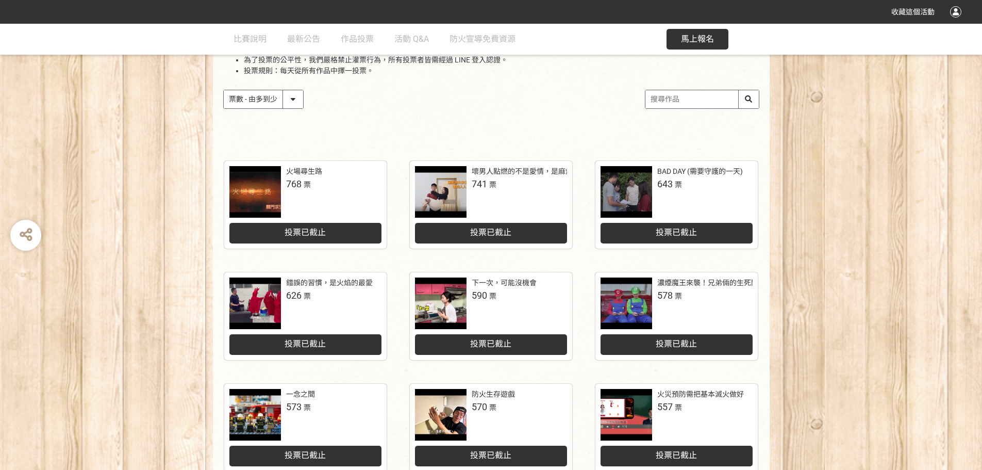  Describe the element at coordinates (665, 295) in the screenshot. I see `span: 578` at that location.